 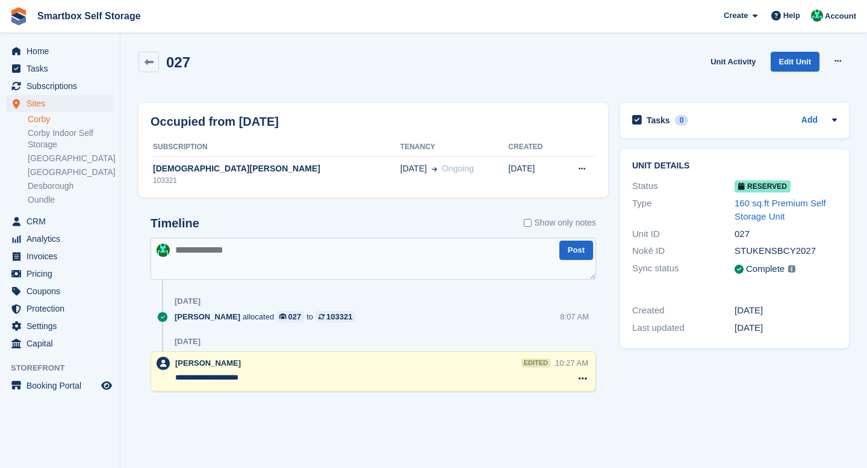 What do you see at coordinates (683, 269) in the screenshot?
I see `div: Sync status` at bounding box center [683, 269].